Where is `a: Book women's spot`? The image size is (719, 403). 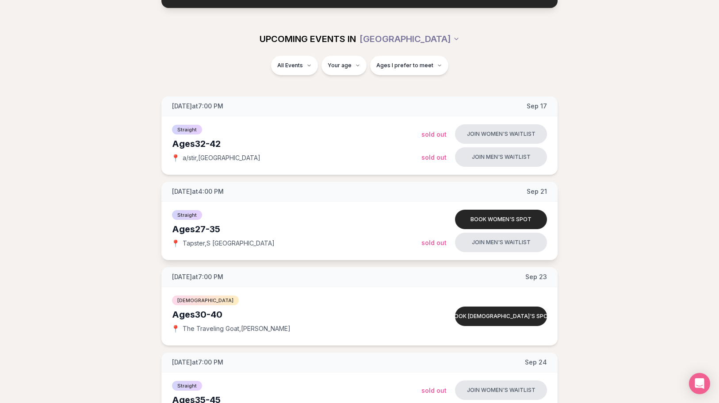
a: Book women's spot is located at coordinates (501, 219).